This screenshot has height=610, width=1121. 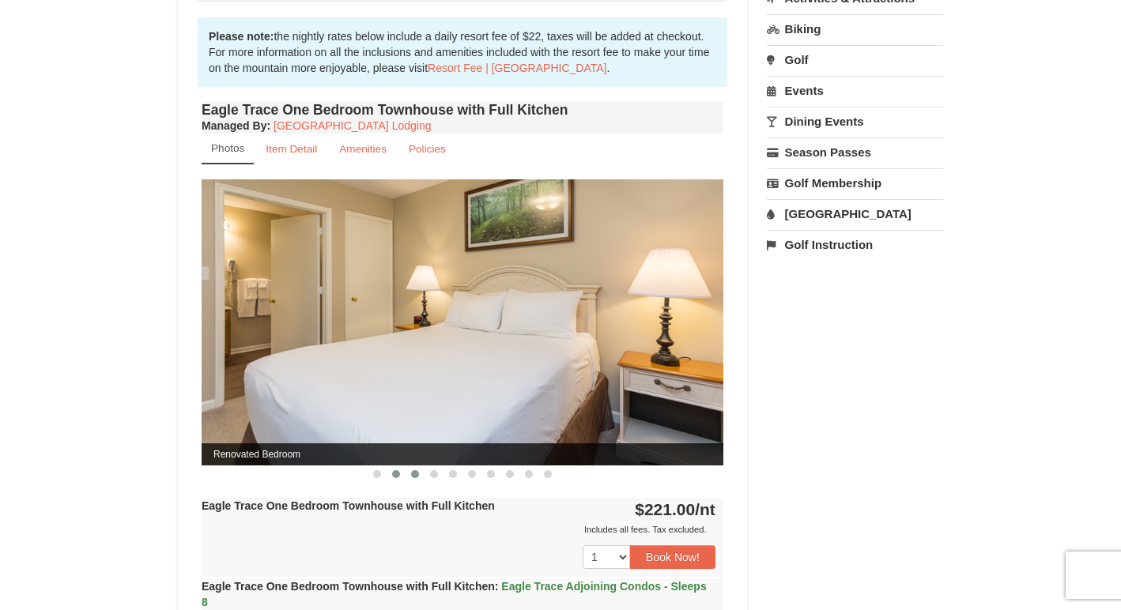 What do you see at coordinates (454, 594) in the screenshot?
I see `span: Eagle Trace Adjoining Condos - Sleeps 8` at bounding box center [454, 594].